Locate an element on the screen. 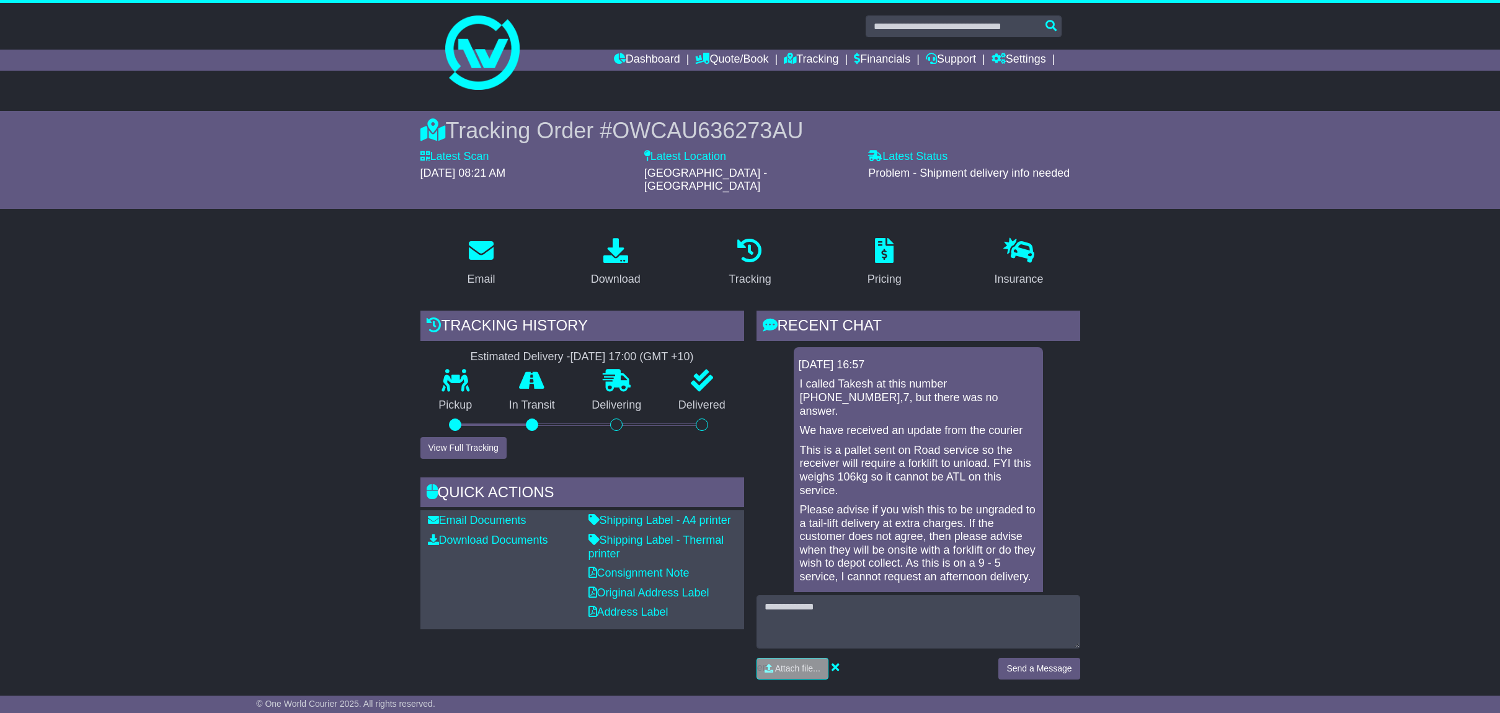 This screenshot has height=713, width=1500. p: Pickup is located at coordinates (456, 405).